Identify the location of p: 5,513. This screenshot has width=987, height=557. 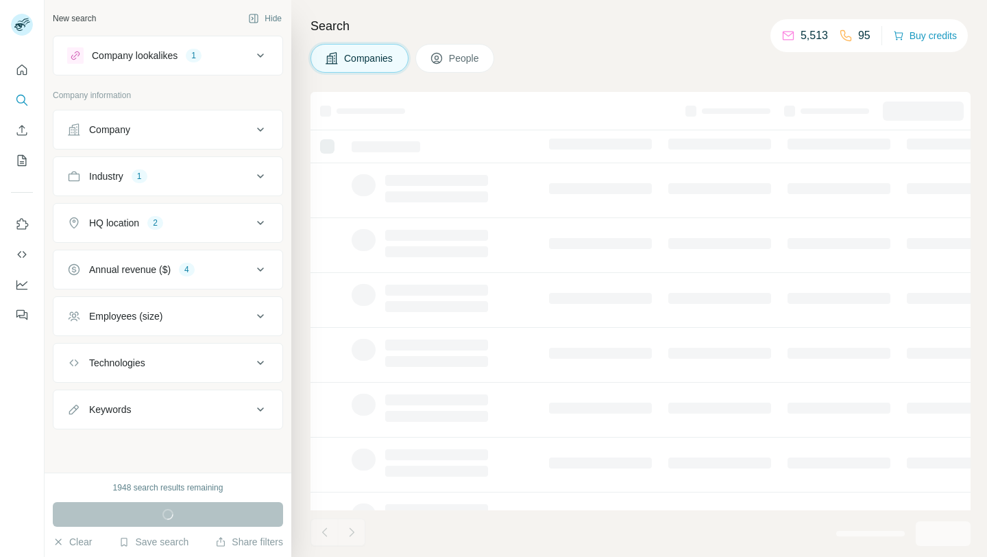
(814, 36).